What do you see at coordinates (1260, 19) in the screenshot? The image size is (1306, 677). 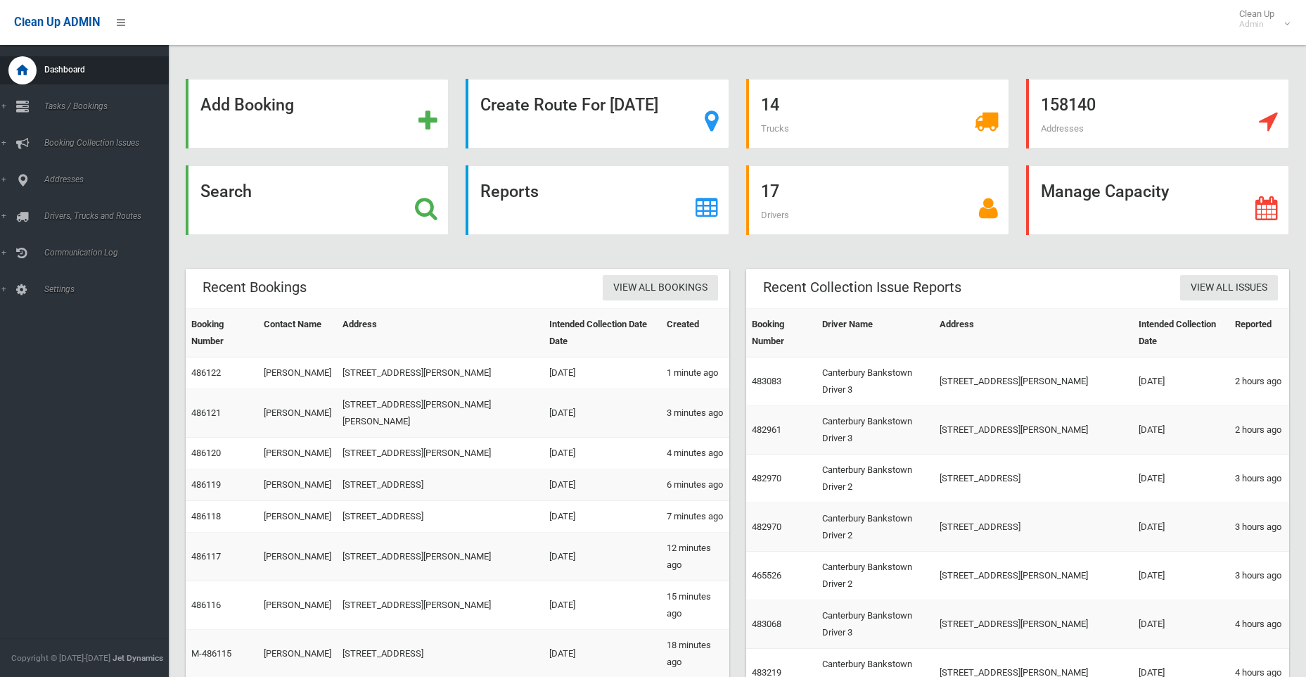 I see `span: Clean Up` at bounding box center [1260, 19].